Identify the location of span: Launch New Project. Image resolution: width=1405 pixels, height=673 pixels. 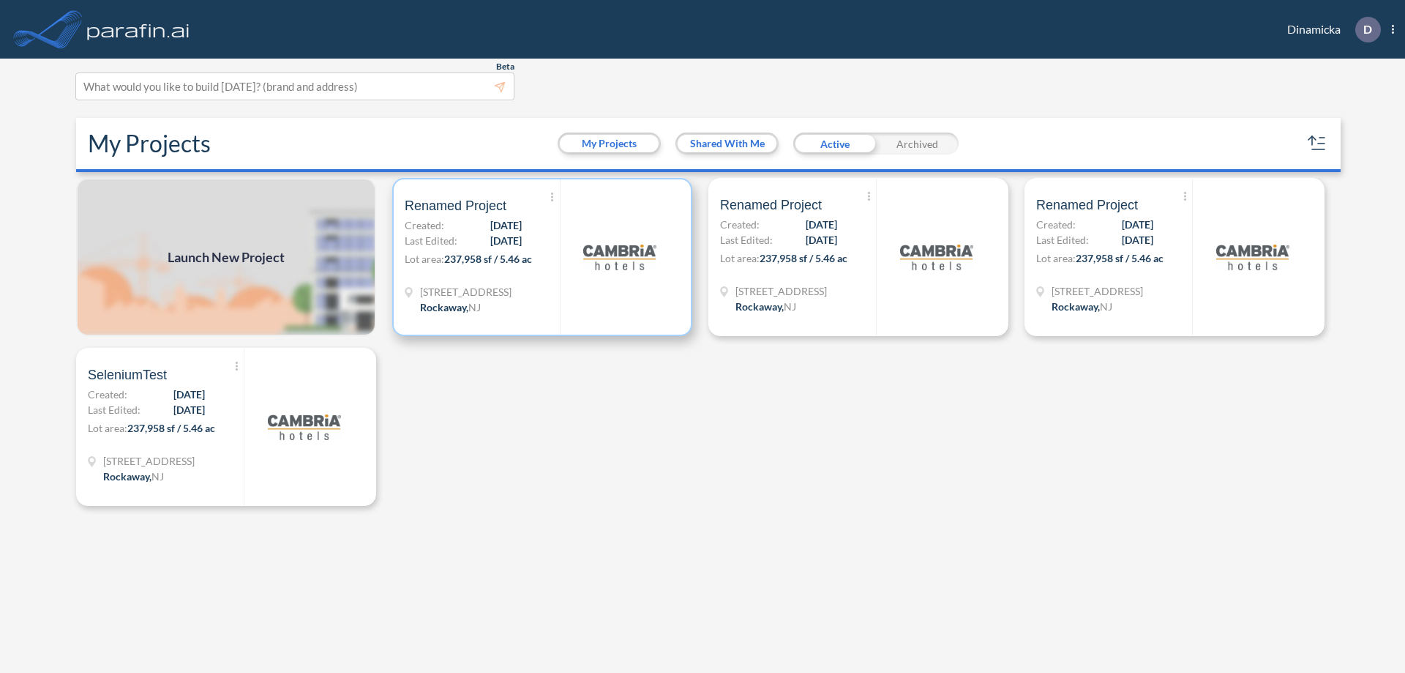
(226, 257).